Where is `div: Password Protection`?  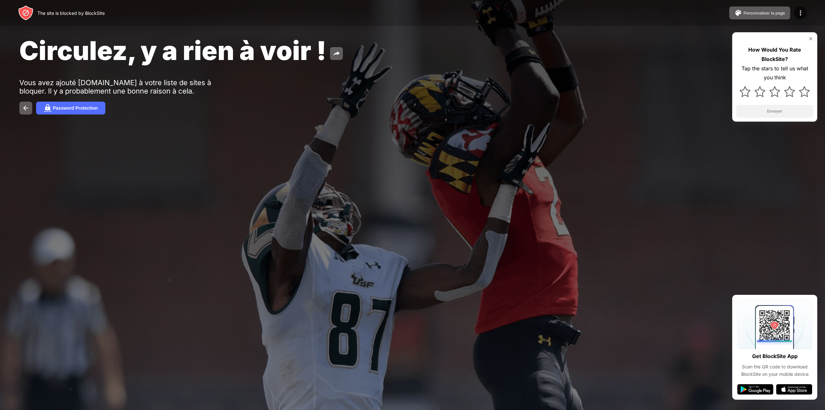
div: Password Protection is located at coordinates (75, 108).